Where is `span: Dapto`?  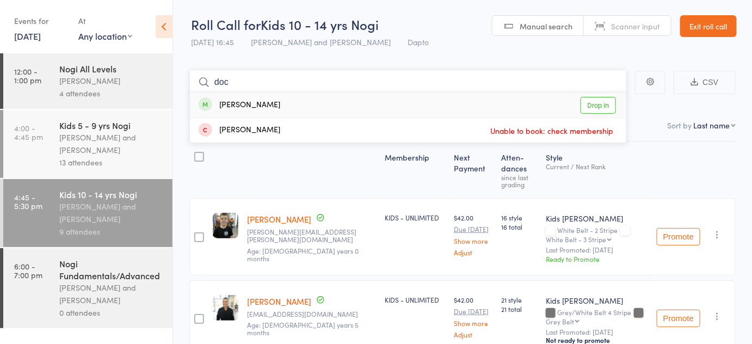
span: Dapto is located at coordinates (418, 42).